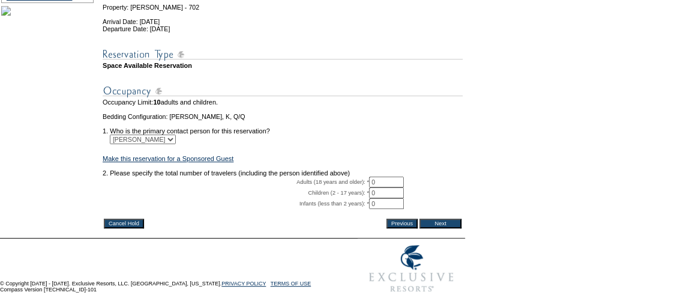 This screenshot has height=301, width=690. I want to click on td: 1. Who is the primary contact person for this reservation?, so click(283, 127).